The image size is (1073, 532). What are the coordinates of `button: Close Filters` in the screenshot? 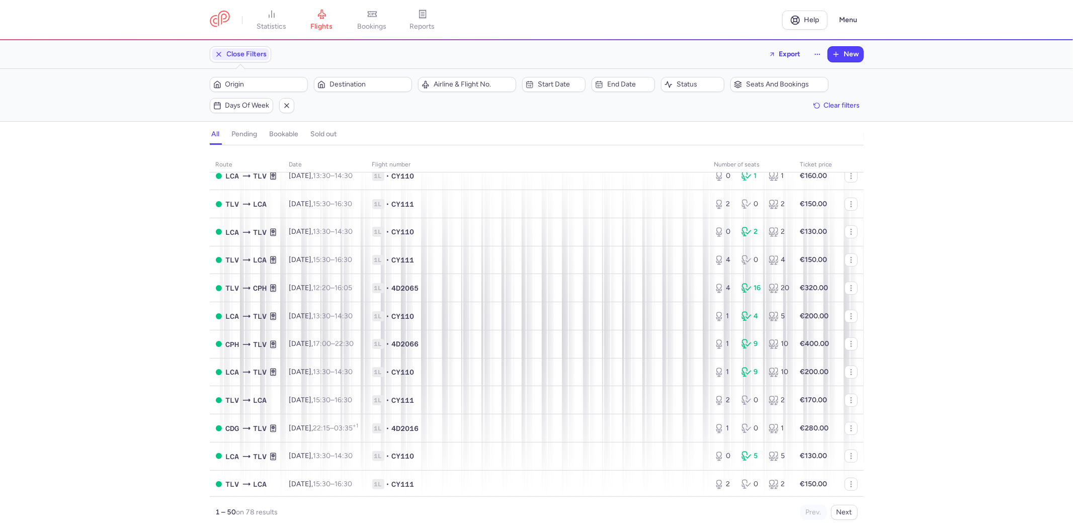 It's located at (240, 54).